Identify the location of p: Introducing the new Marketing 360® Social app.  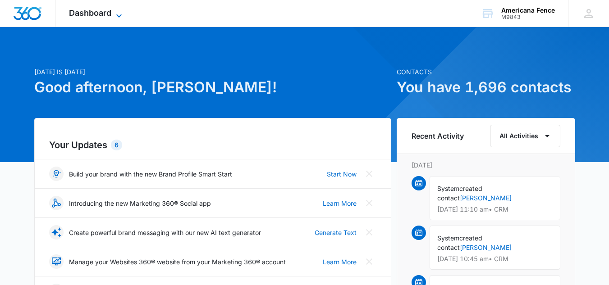
(140, 203).